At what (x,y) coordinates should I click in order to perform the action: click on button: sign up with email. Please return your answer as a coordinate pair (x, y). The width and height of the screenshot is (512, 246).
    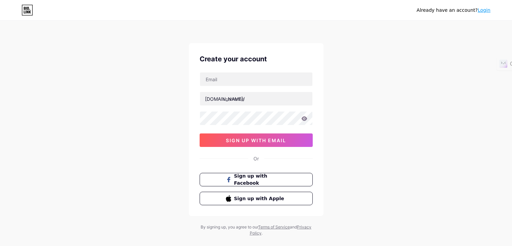
    Looking at the image, I should click on (256, 140).